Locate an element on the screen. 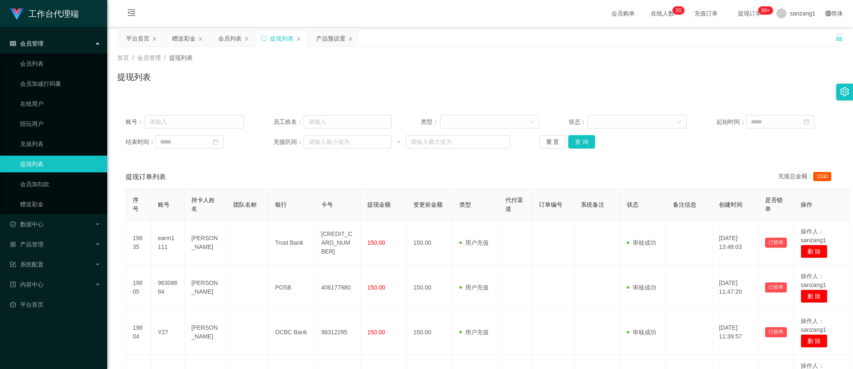 Image resolution: width=853 pixels, height=369 pixels. sup: 1050 is located at coordinates (765, 10).